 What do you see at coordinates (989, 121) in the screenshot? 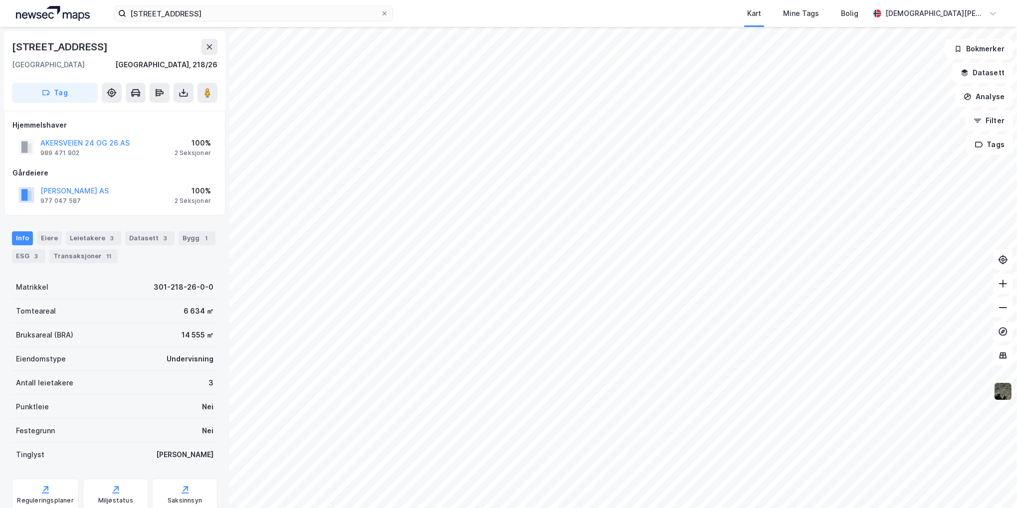
I see `button: Filter` at bounding box center [989, 121].